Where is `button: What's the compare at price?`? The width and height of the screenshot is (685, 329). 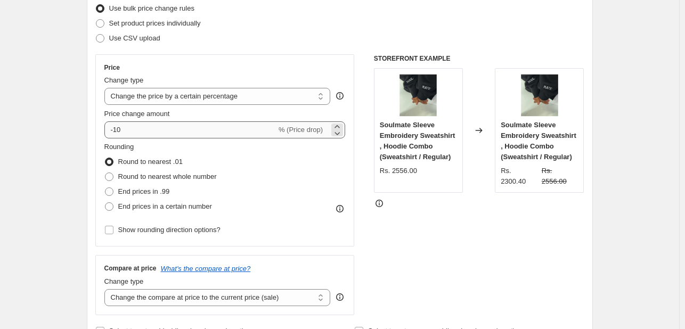 button: What's the compare at price? is located at coordinates (206, 268).